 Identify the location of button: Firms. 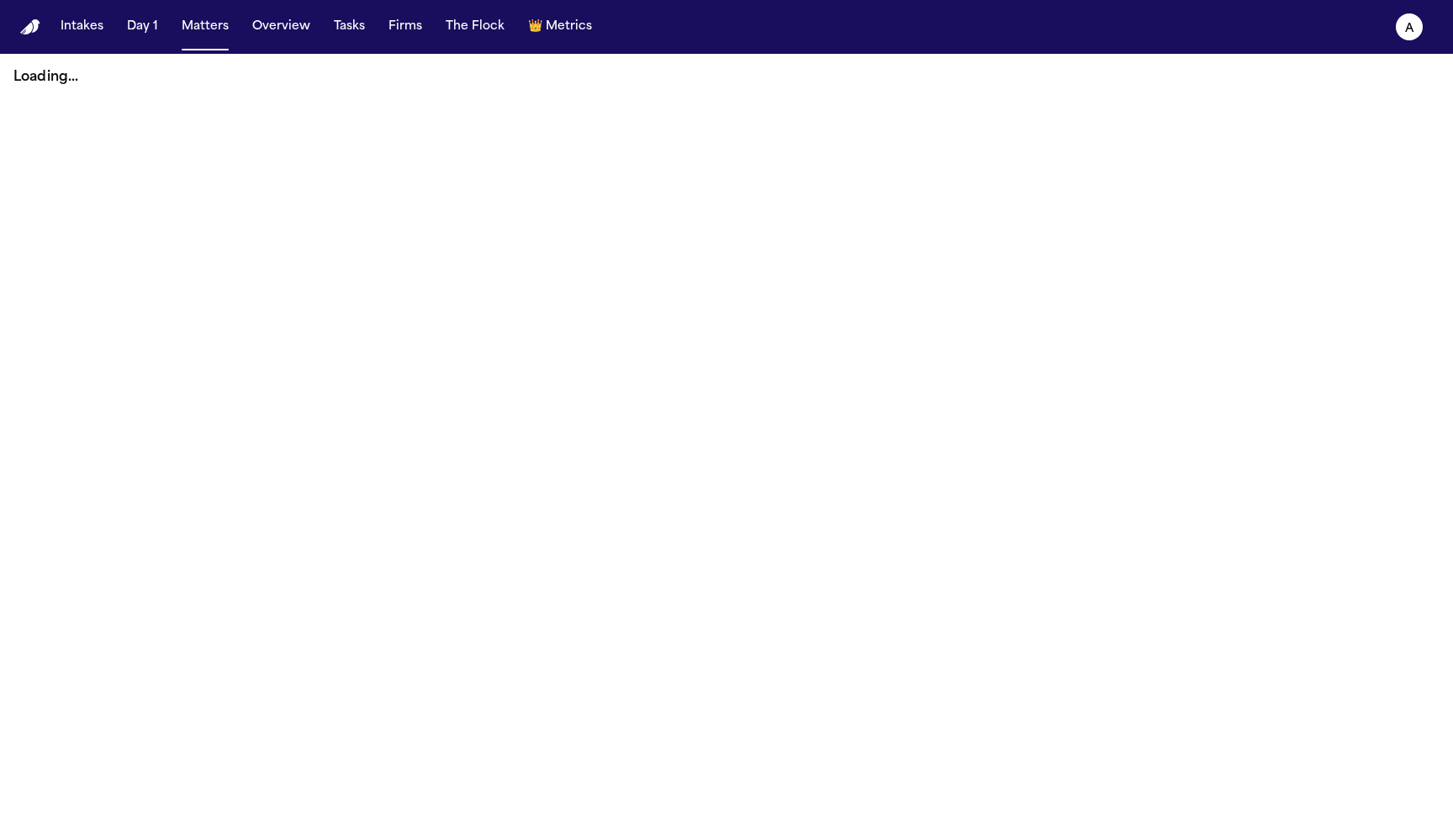
(405, 27).